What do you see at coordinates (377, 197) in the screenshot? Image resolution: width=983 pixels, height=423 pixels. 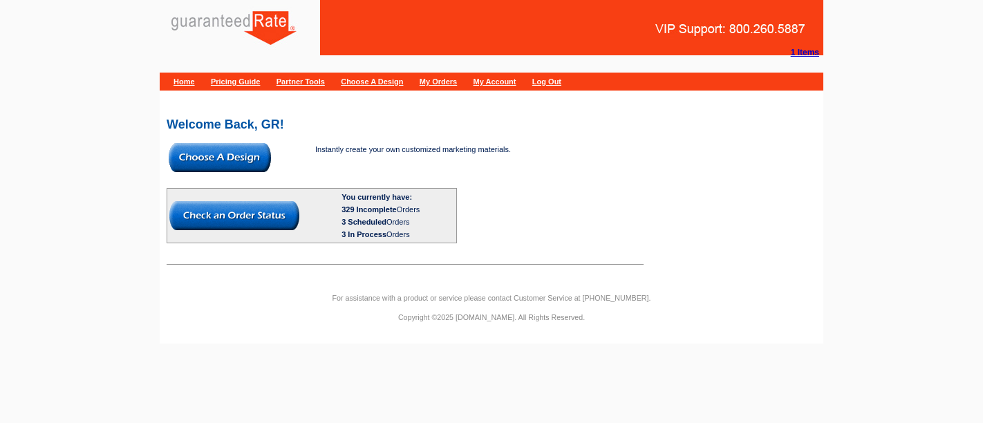 I see `b: You currently have:` at bounding box center [377, 197].